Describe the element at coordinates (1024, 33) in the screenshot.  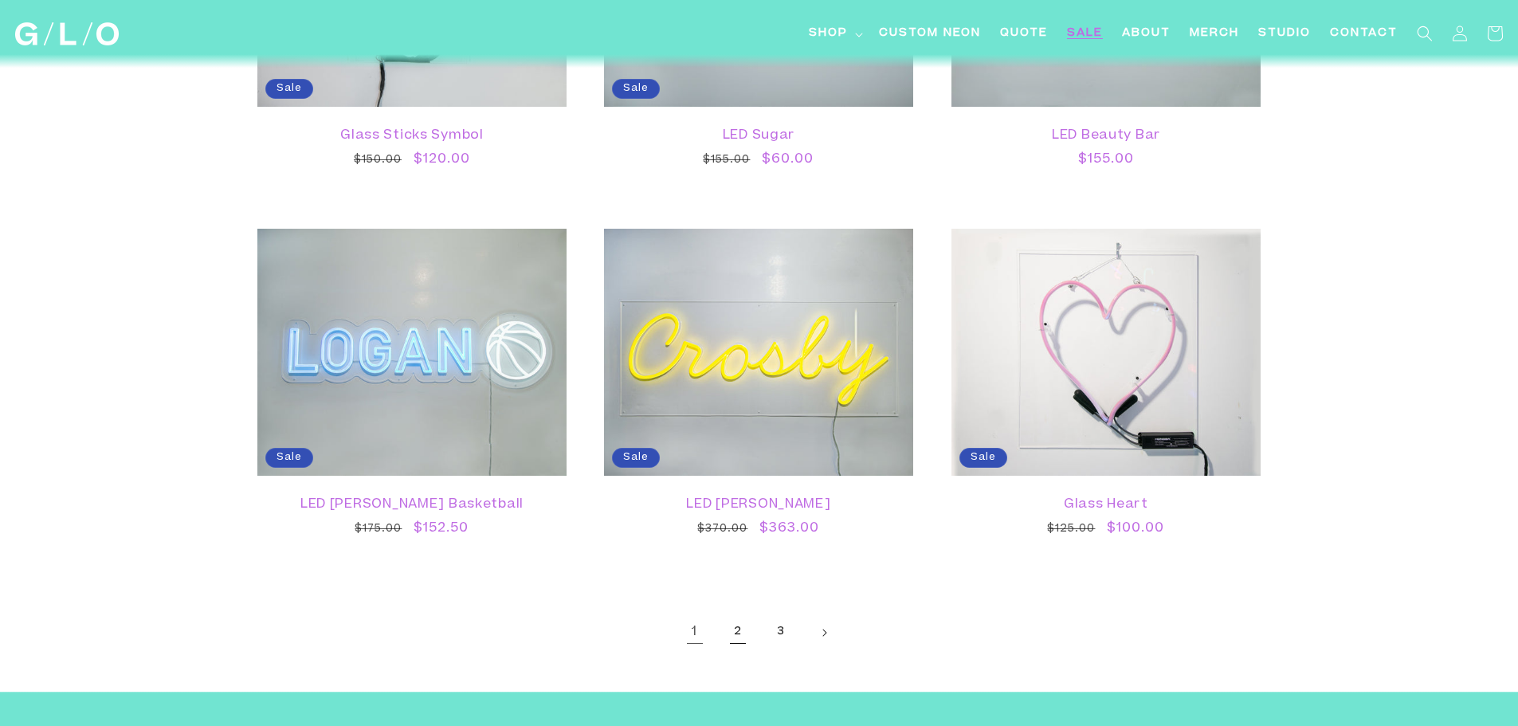
I see `a: Quote` at that location.